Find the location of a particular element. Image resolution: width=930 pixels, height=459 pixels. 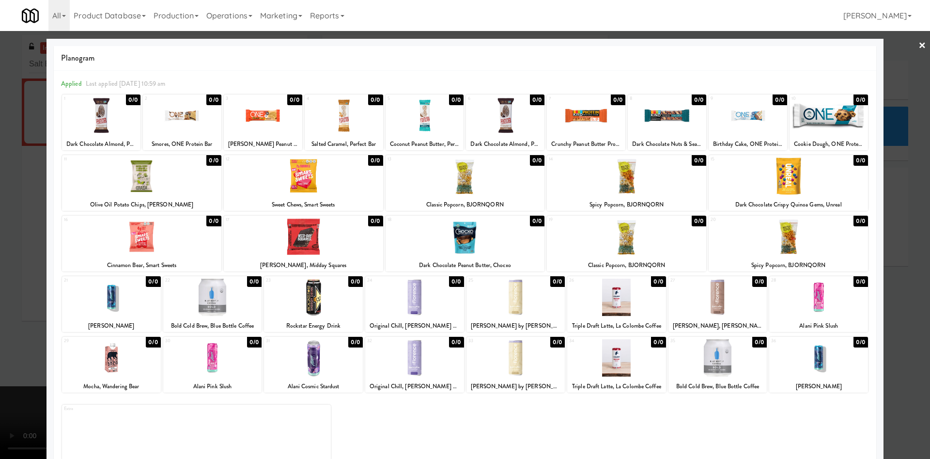

div: Cookie Dough, ONE Protein Bar is located at coordinates (829, 144).